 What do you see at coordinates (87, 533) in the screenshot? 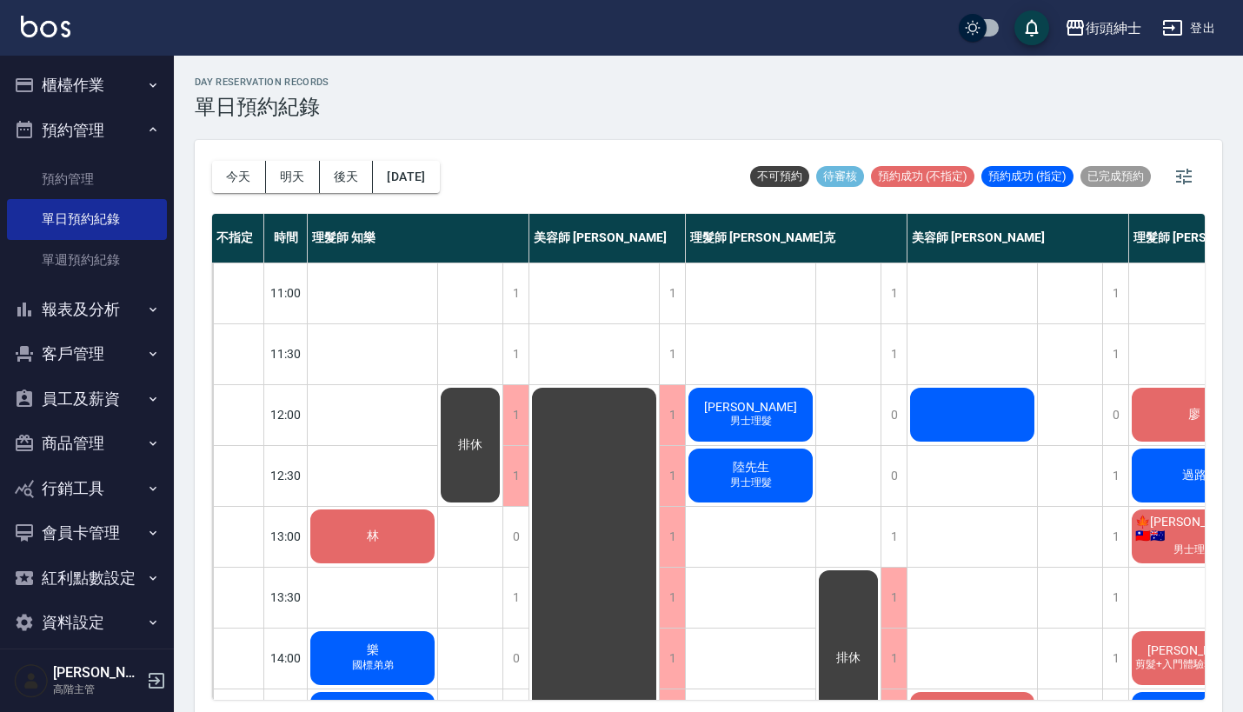
I see `button: 會員卡管理` at bounding box center [87, 533].